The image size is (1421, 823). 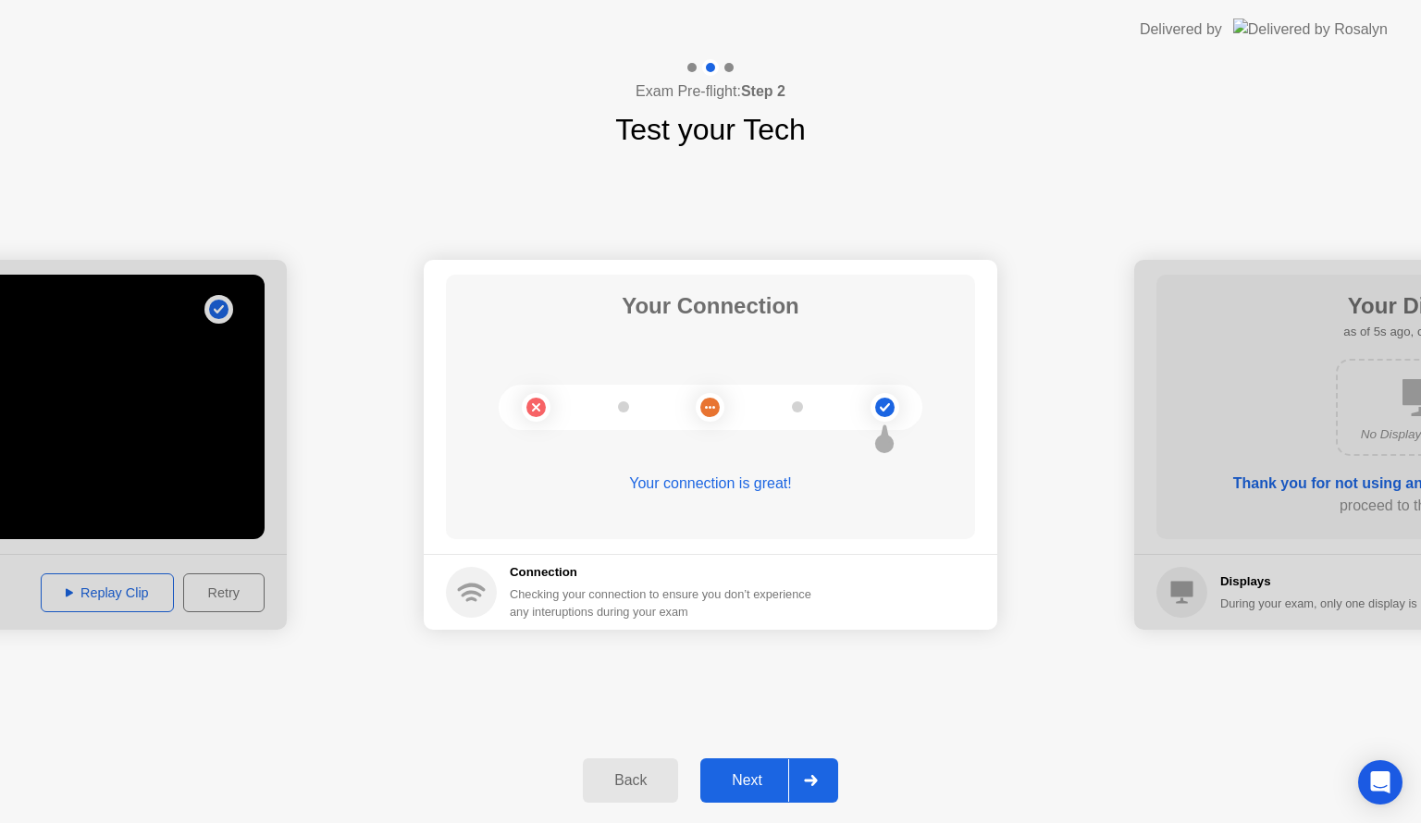 I want to click on h1: Your Connection, so click(x=710, y=306).